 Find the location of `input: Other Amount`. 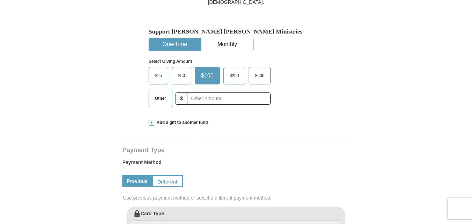

input: Other Amount is located at coordinates (228, 98).